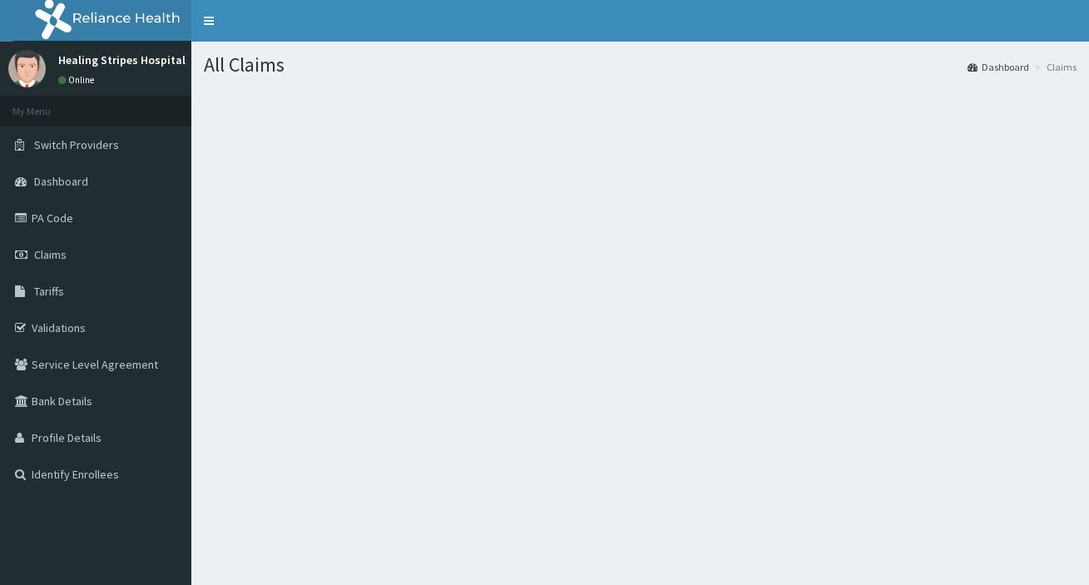 The width and height of the screenshot is (1089, 585). Describe the element at coordinates (78, 80) in the screenshot. I see `a: Online` at that location.